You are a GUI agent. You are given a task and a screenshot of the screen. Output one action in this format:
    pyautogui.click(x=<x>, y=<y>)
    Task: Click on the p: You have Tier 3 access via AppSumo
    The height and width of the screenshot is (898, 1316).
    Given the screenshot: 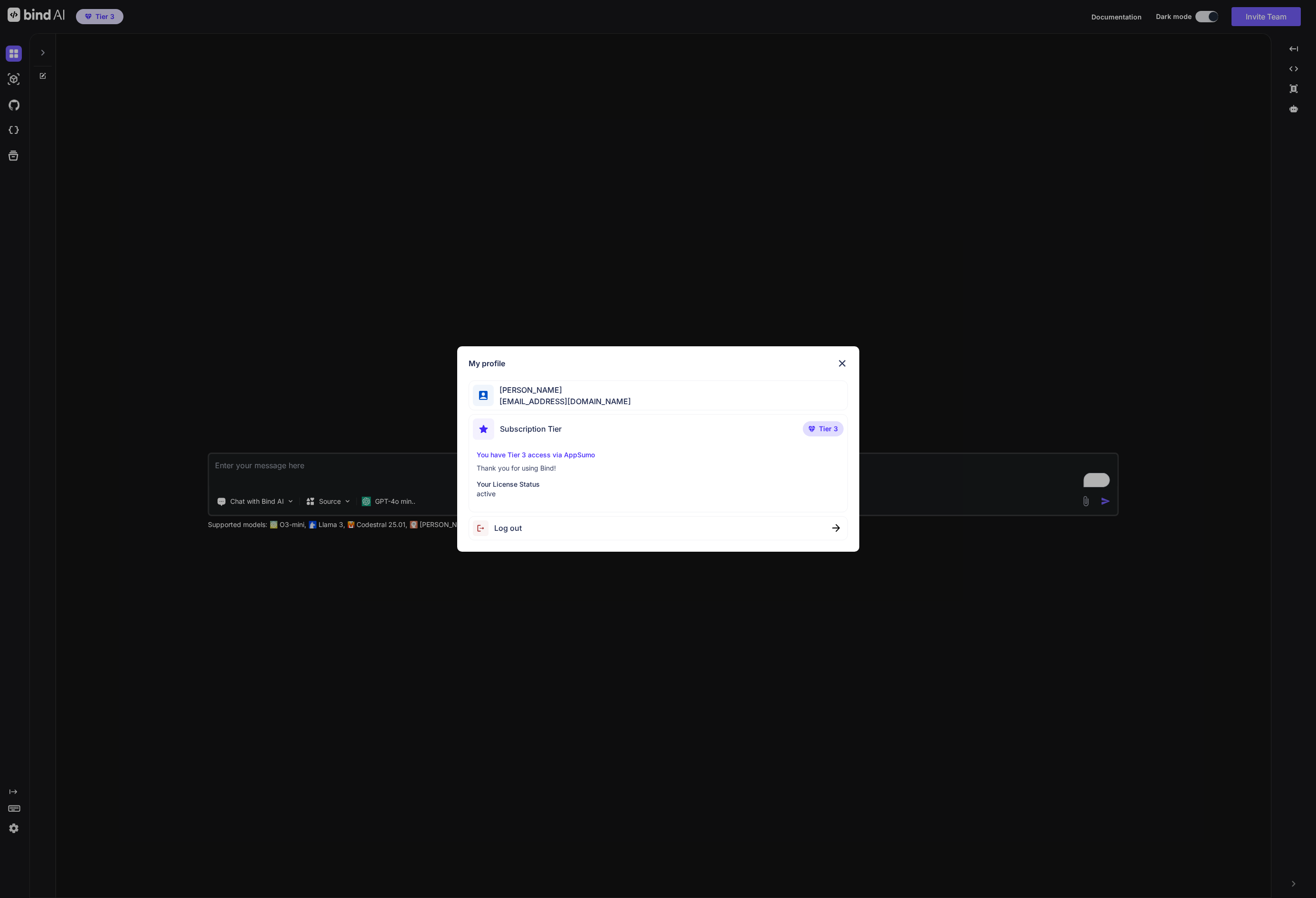 What is the action you would take?
    pyautogui.click(x=658, y=455)
    